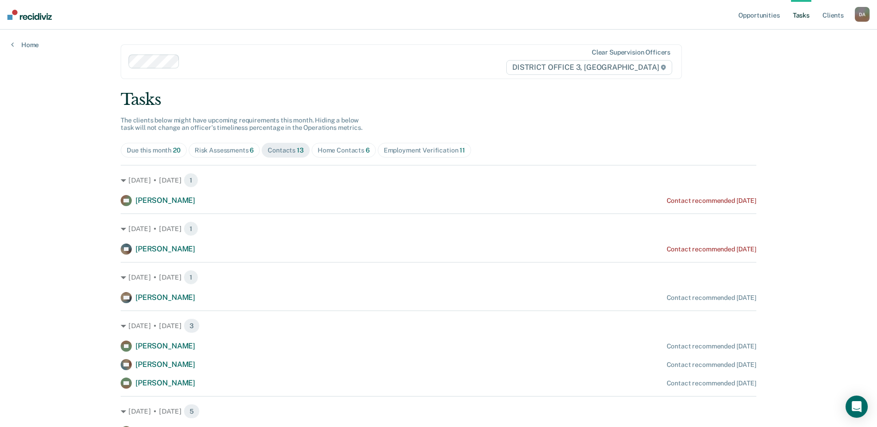 This screenshot has width=877, height=427. What do you see at coordinates (631, 52) in the screenshot?
I see `div: Clear supervision officers` at bounding box center [631, 52].